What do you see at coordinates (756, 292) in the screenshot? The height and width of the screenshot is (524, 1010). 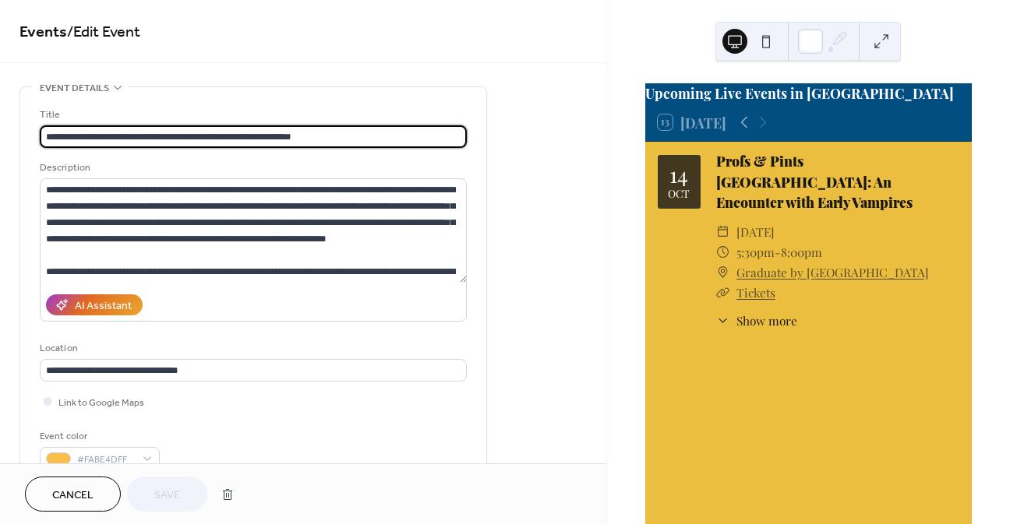 I see `a: Tickets` at bounding box center [756, 292].